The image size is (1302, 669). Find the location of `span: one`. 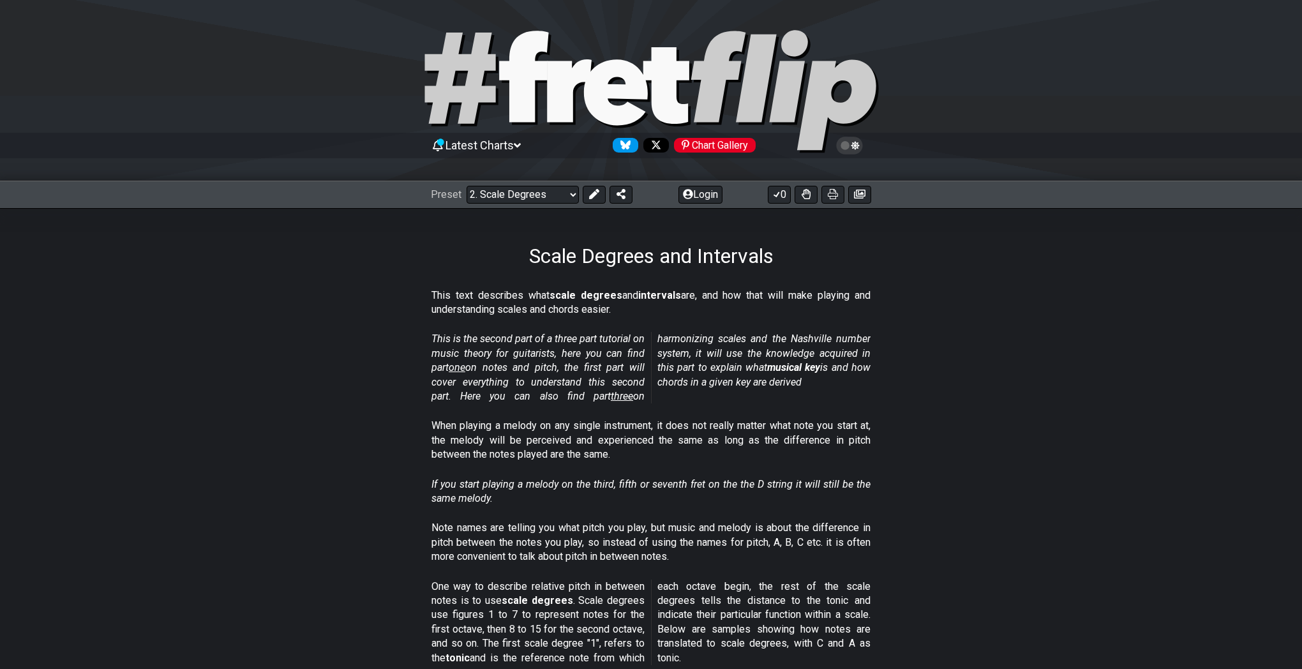

span: one is located at coordinates (457, 367).